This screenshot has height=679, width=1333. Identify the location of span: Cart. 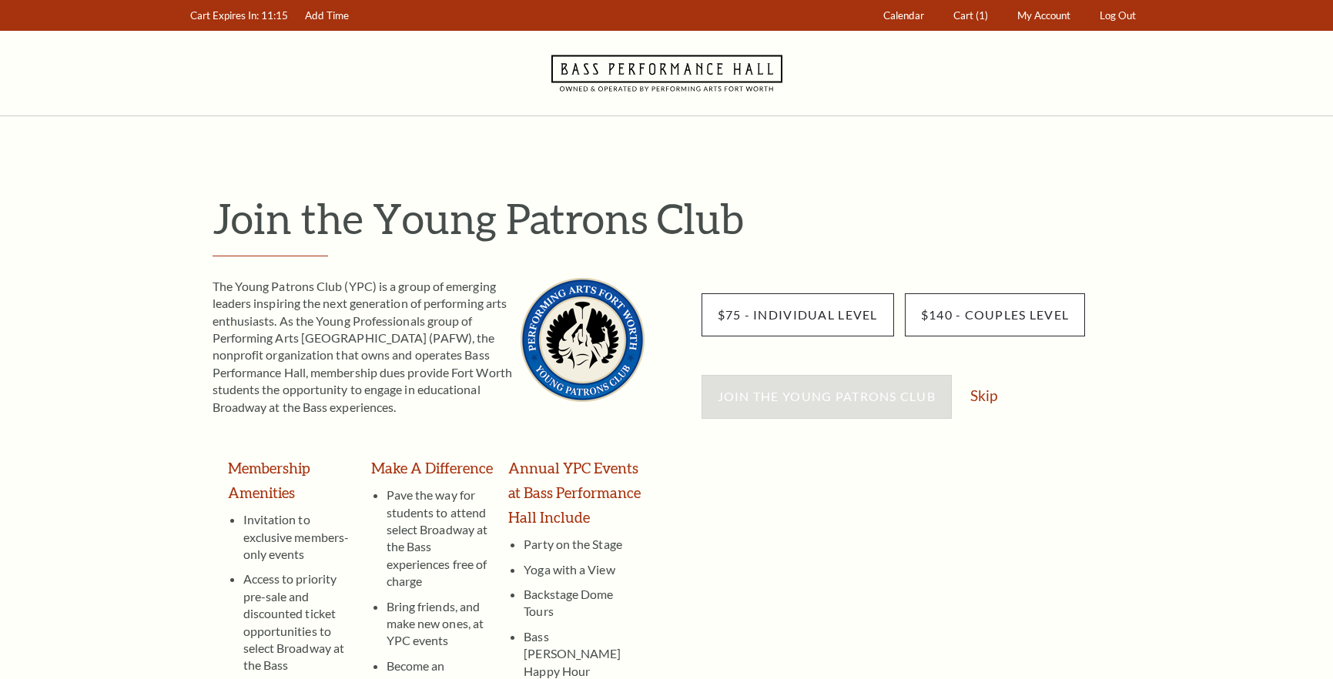
(964, 15).